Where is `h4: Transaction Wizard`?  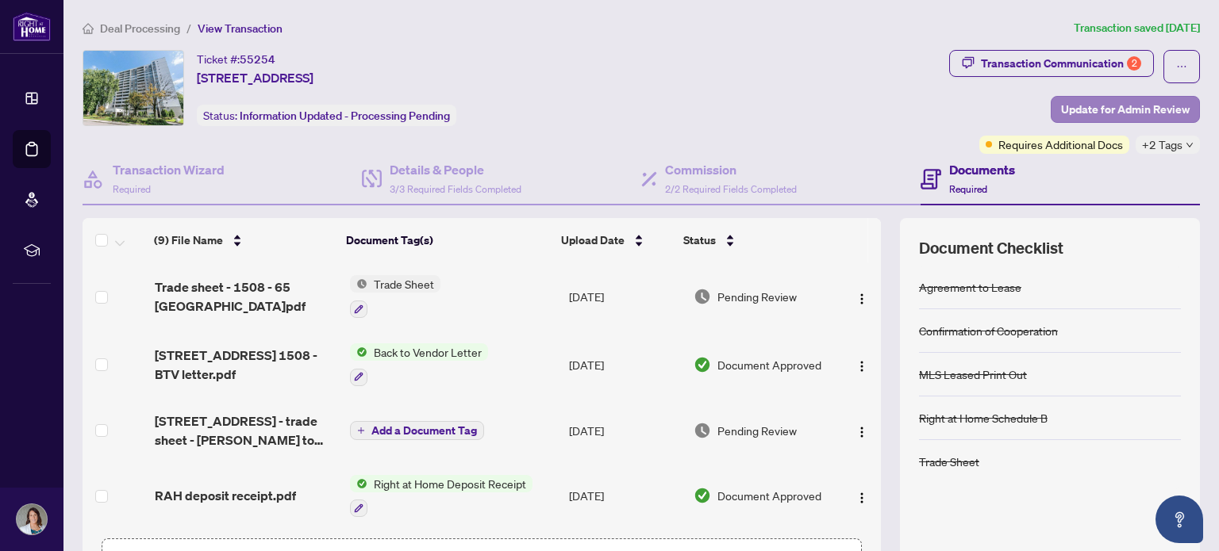
h4: Transaction Wizard is located at coordinates (168, 170).